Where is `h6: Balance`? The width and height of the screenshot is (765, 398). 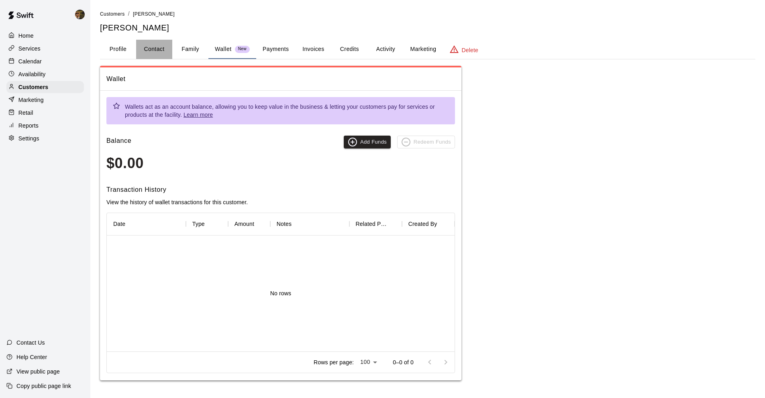
h6: Balance is located at coordinates (119, 142).